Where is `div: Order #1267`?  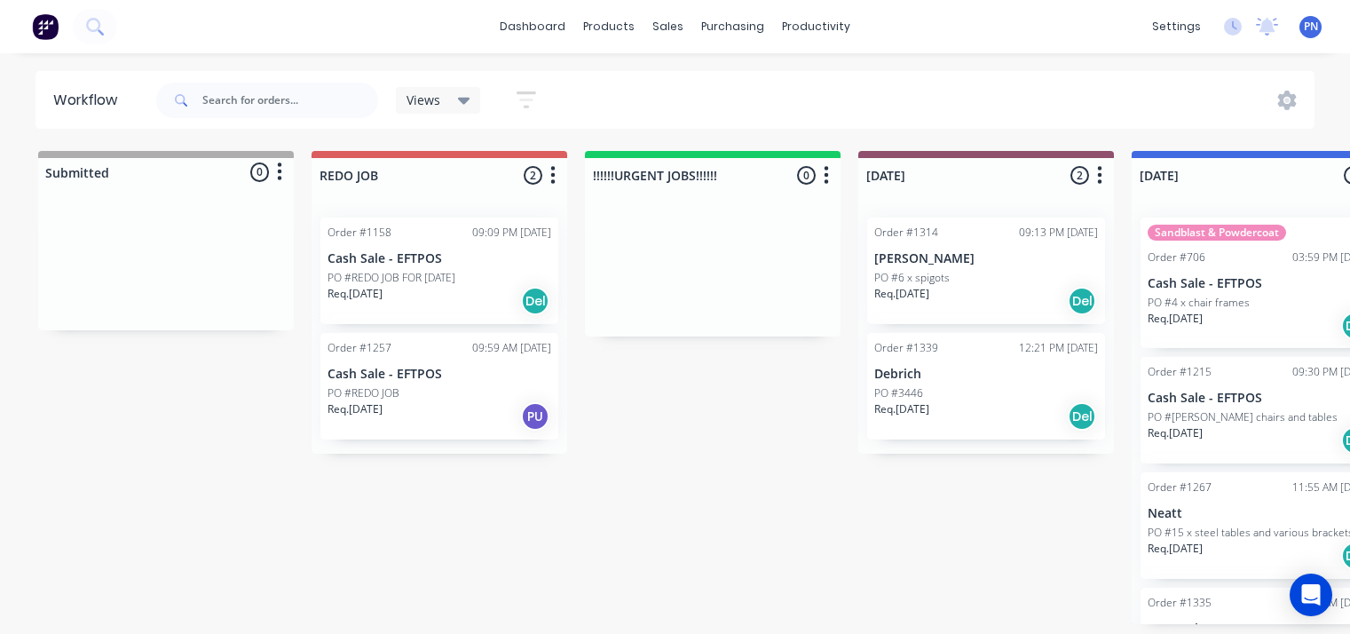 div: Order #1267 is located at coordinates (1179, 487).